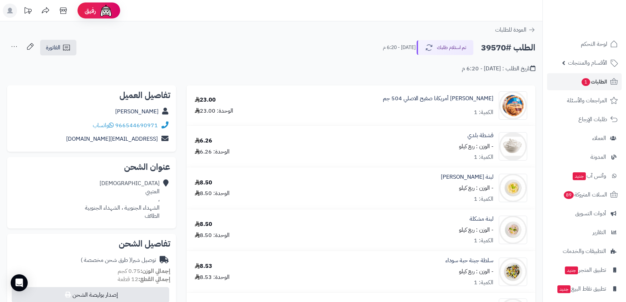  I want to click on span: الأقسام والمنتجات, so click(588, 63).